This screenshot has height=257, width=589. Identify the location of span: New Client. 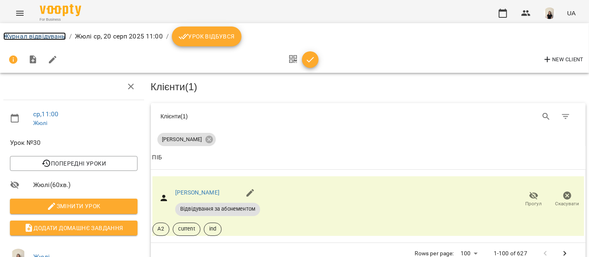
(563, 60).